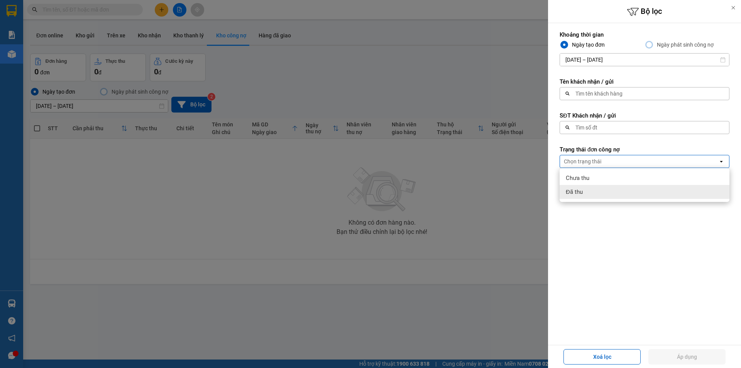 Image resolution: width=741 pixels, height=368 pixels. I want to click on ul: Menu, so click(644, 185).